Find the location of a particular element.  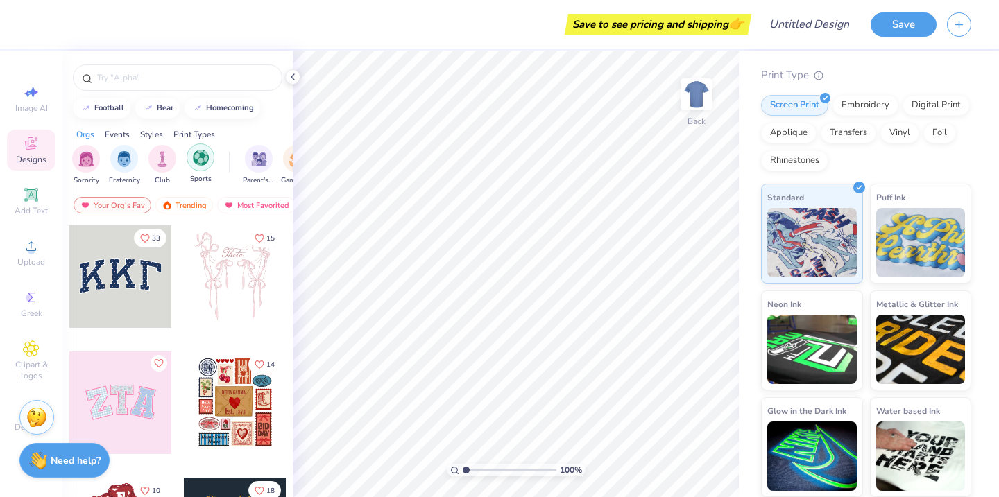

div: Screen Print is located at coordinates (794, 105).